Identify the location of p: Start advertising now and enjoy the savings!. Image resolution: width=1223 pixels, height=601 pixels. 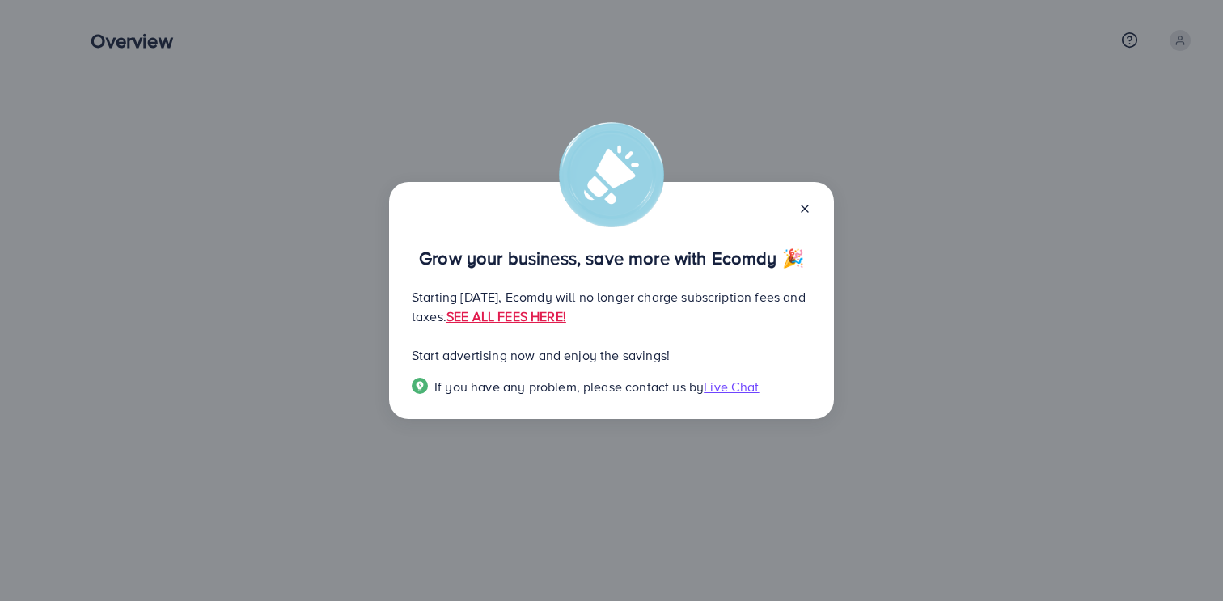
(612, 355).